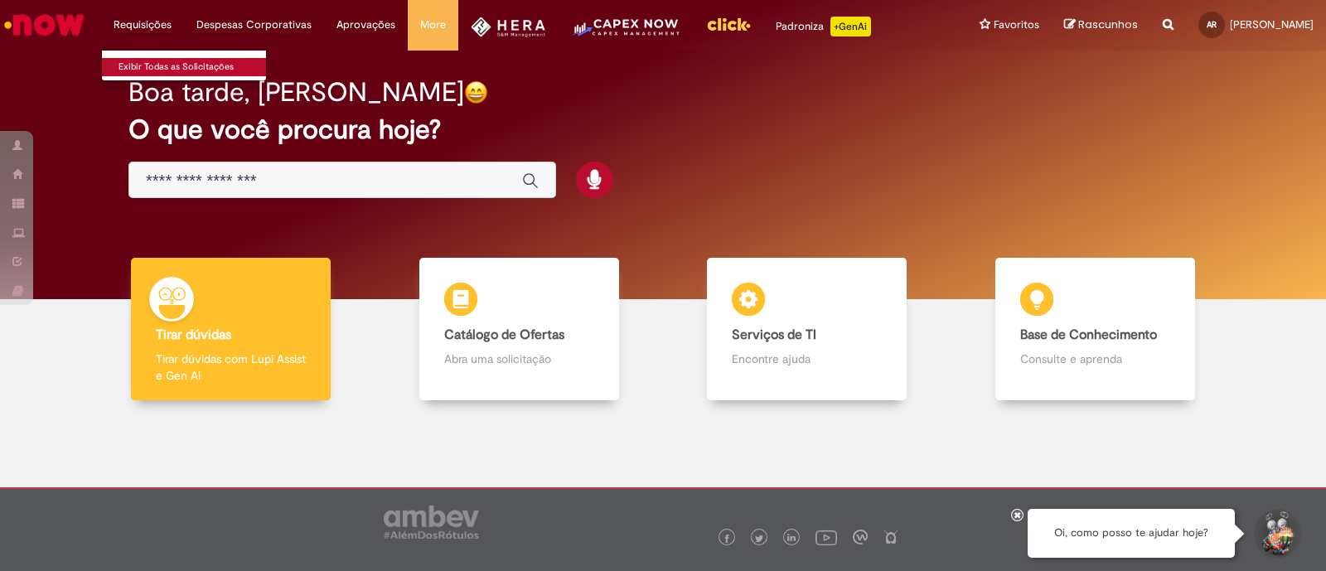 The height and width of the screenshot is (571, 1326). What do you see at coordinates (519, 359) in the screenshot?
I see `p: Abra uma solicitação` at bounding box center [519, 359].